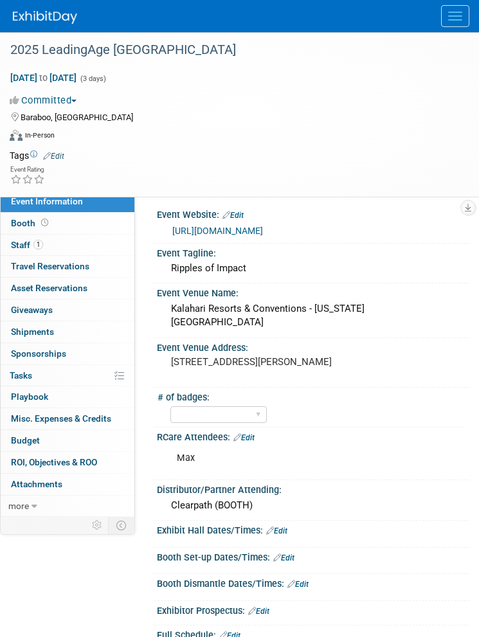 This screenshot has width=479, height=637. Describe the element at coordinates (93, 78) in the screenshot. I see `span: (3 days)` at that location.